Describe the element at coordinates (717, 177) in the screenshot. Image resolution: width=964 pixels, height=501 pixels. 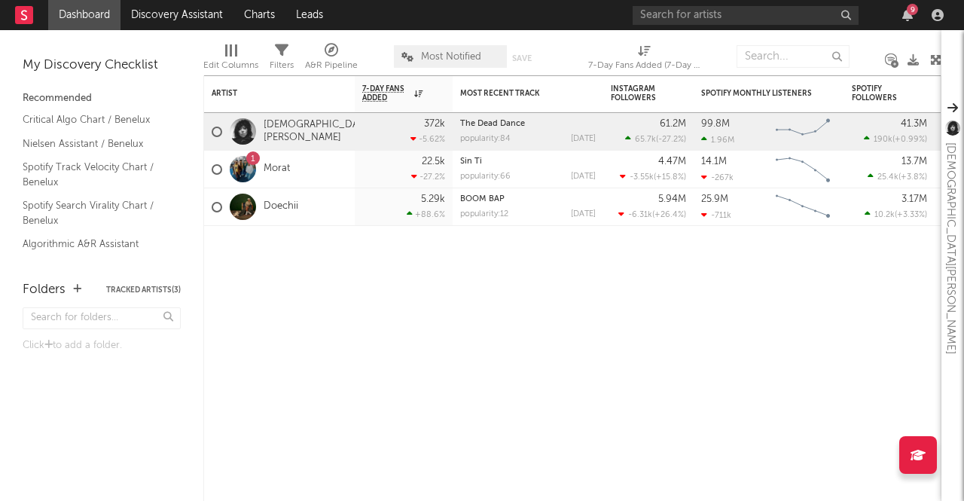
I see `div: -267k` at that location.